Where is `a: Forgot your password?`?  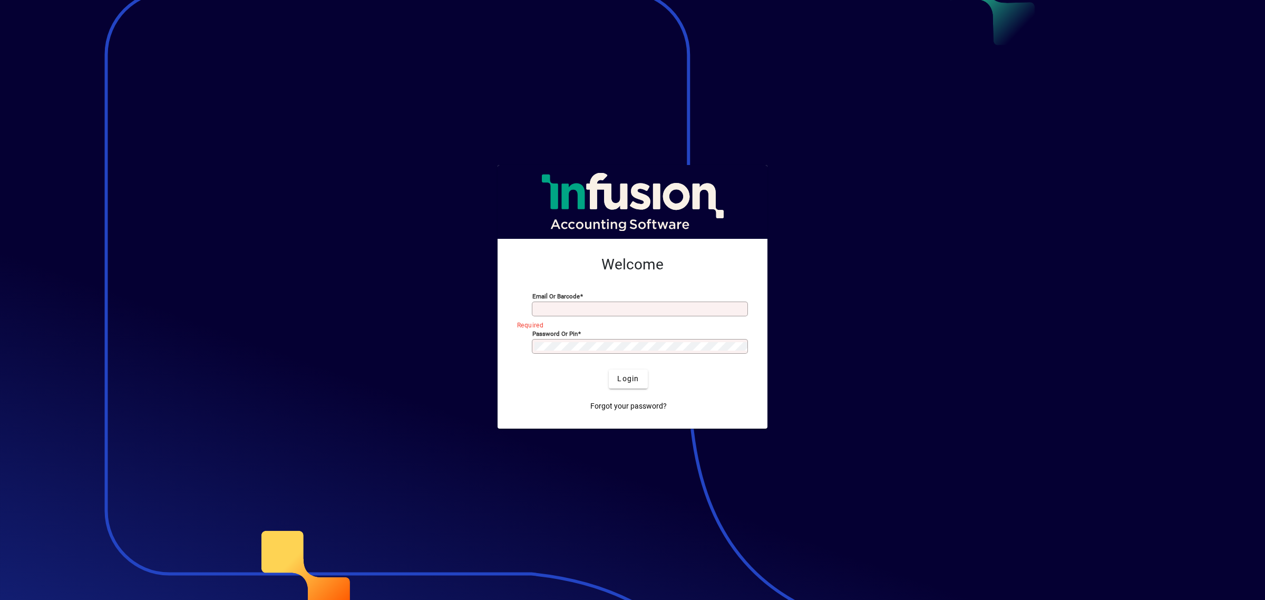
a: Forgot your password? is located at coordinates (628, 406).